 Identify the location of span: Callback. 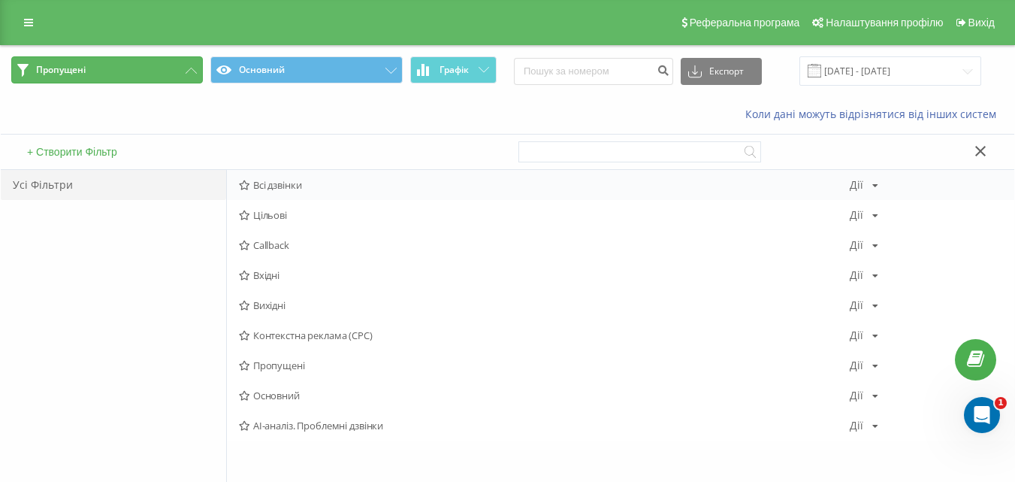
(544, 245).